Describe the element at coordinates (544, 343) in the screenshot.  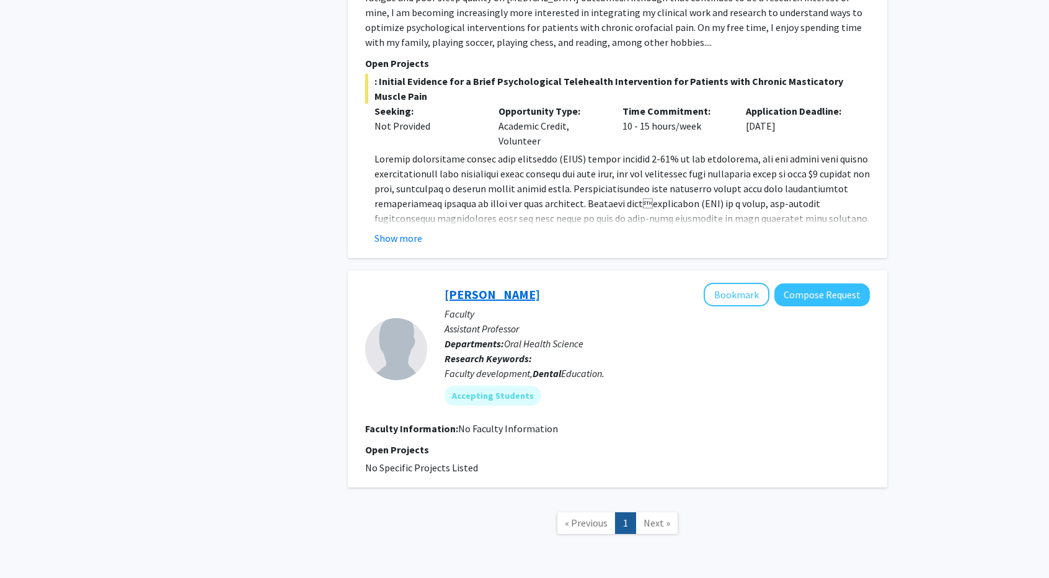
I see `span: Oral Health Science` at that location.